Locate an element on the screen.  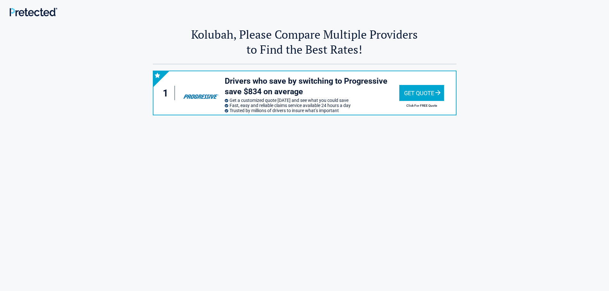
h2: Click For FREE Quote is located at coordinates (421, 105).